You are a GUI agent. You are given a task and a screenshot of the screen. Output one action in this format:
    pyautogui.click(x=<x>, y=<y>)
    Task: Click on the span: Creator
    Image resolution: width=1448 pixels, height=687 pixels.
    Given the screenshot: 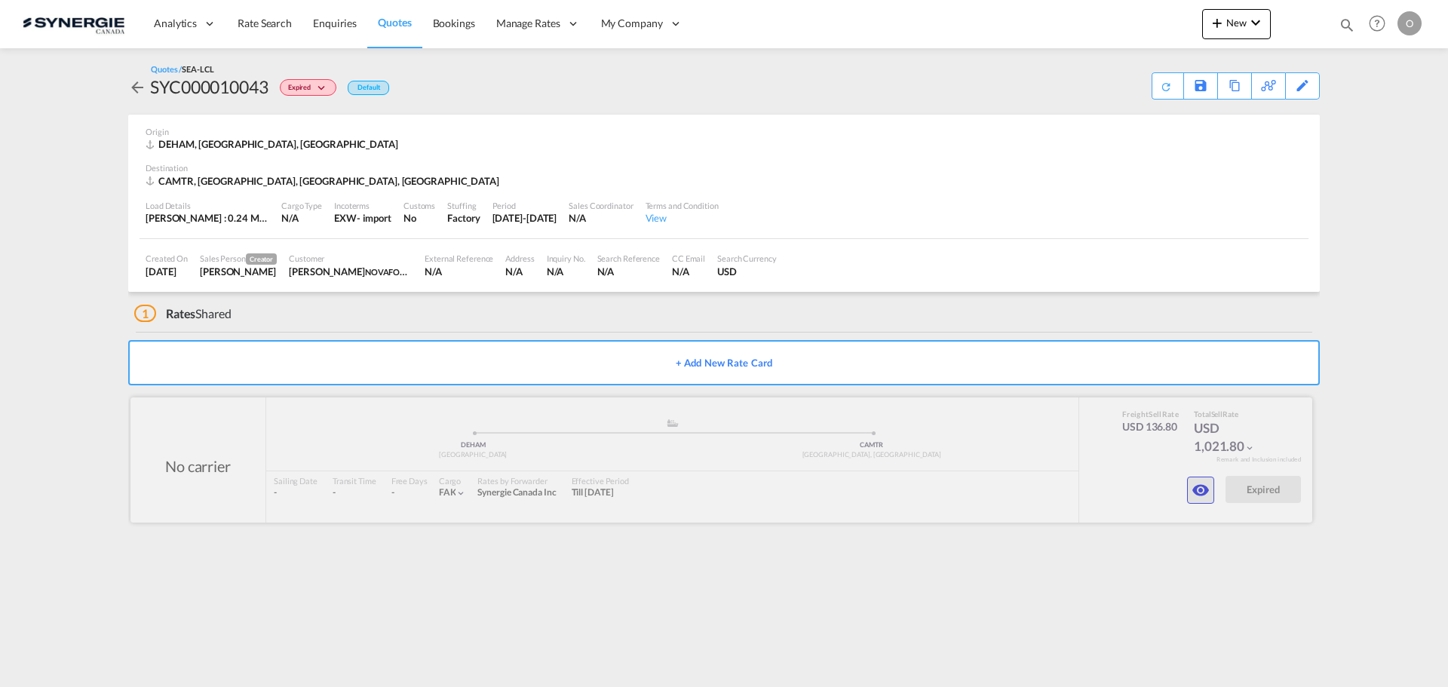 What is the action you would take?
    pyautogui.click(x=261, y=259)
    